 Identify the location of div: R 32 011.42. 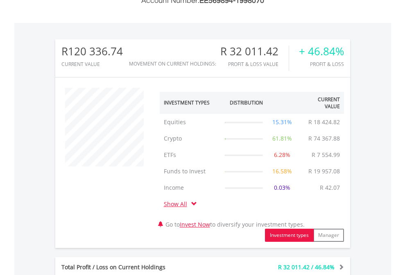
(254, 51).